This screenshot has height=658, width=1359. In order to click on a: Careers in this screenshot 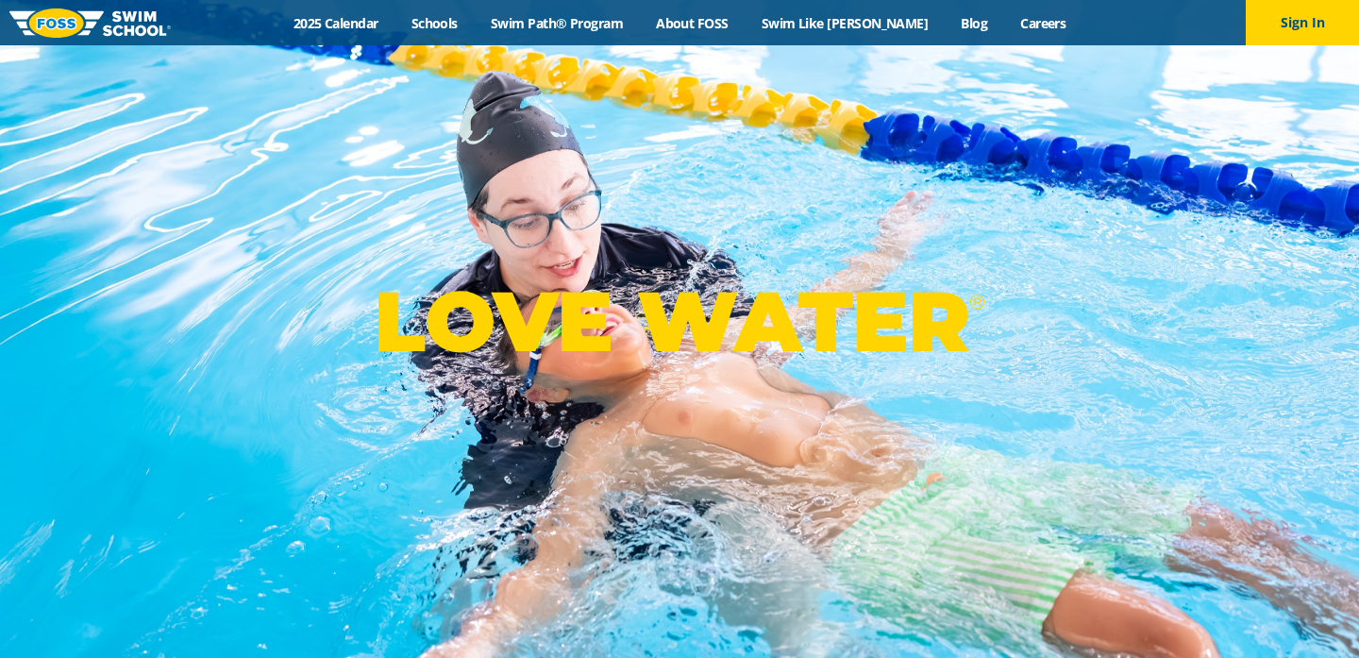, I will do `click(1043, 23)`.